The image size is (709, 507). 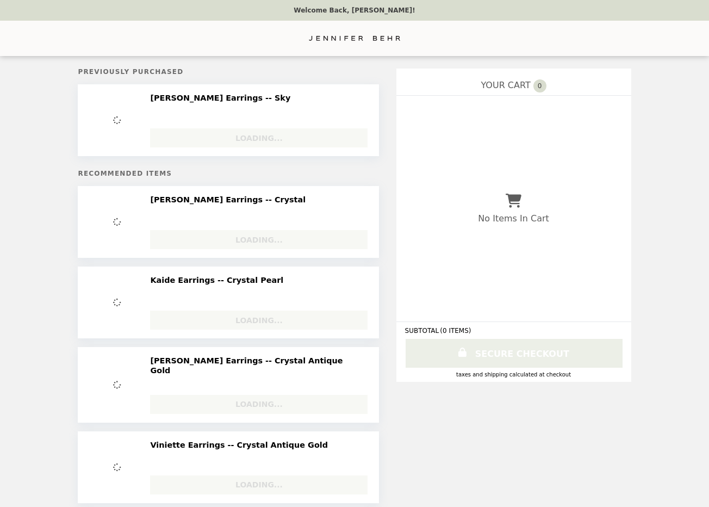 I want to click on div: Taxes and Shipping calculated at checkout, so click(x=514, y=374).